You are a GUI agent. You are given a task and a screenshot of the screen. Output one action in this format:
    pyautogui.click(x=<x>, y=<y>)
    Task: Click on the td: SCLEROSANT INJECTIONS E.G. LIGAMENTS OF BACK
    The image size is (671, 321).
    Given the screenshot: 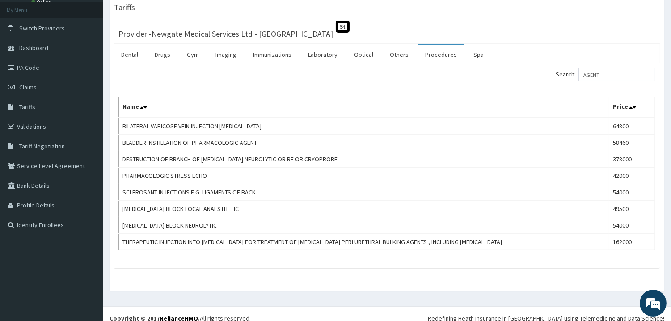 What is the action you would take?
    pyautogui.click(x=364, y=192)
    